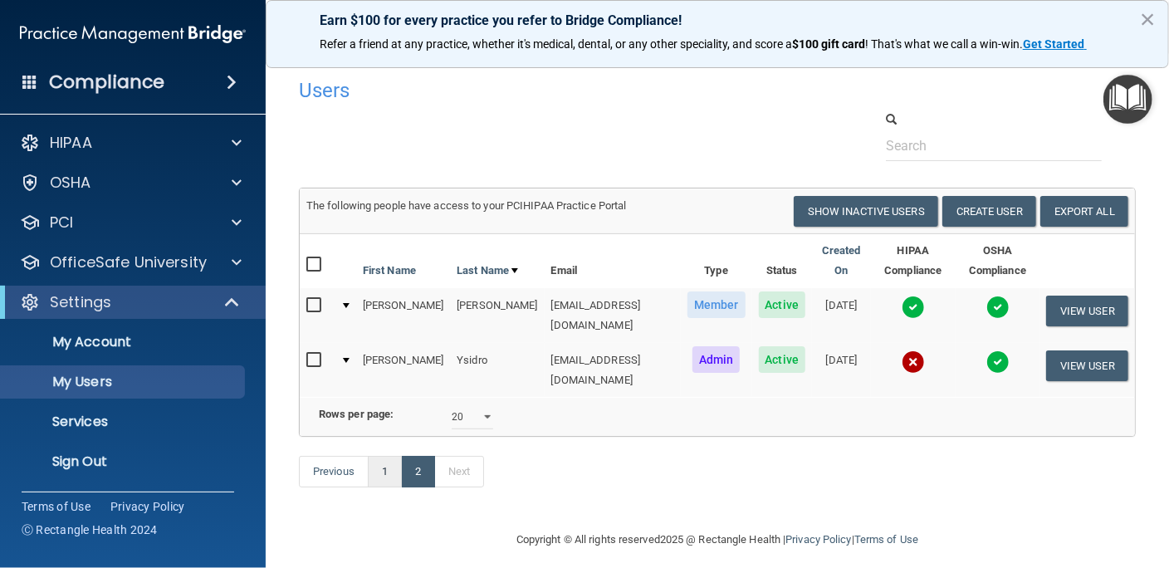  What do you see at coordinates (997, 261) in the screenshot?
I see `th: OSHA Compliance` at bounding box center [997, 261].